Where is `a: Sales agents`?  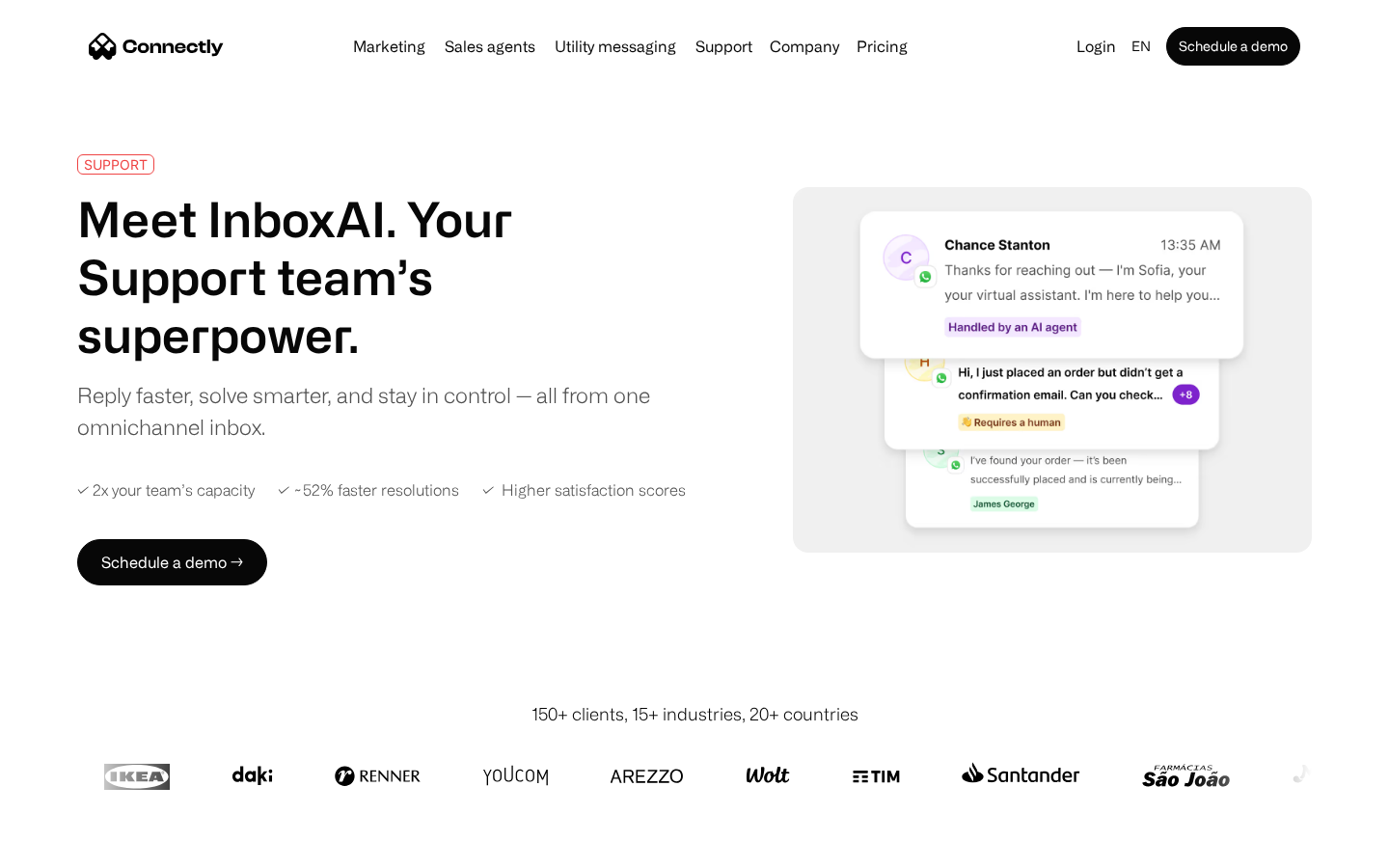 a: Sales agents is located at coordinates (490, 47).